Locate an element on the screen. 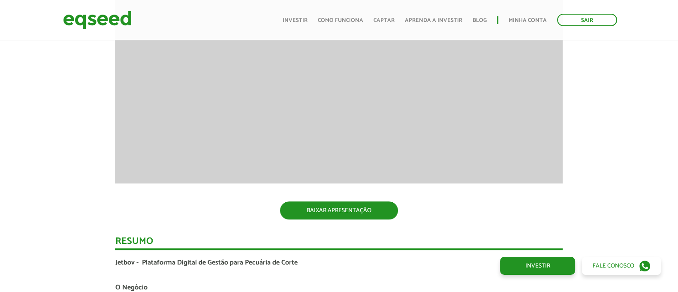 This screenshot has width=678, height=292. div: Resumo is located at coordinates (339, 243).